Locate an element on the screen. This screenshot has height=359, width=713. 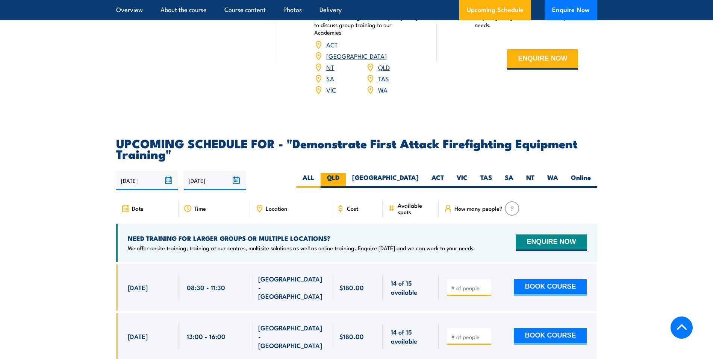
span: Available spots is located at coordinates (415, 208).